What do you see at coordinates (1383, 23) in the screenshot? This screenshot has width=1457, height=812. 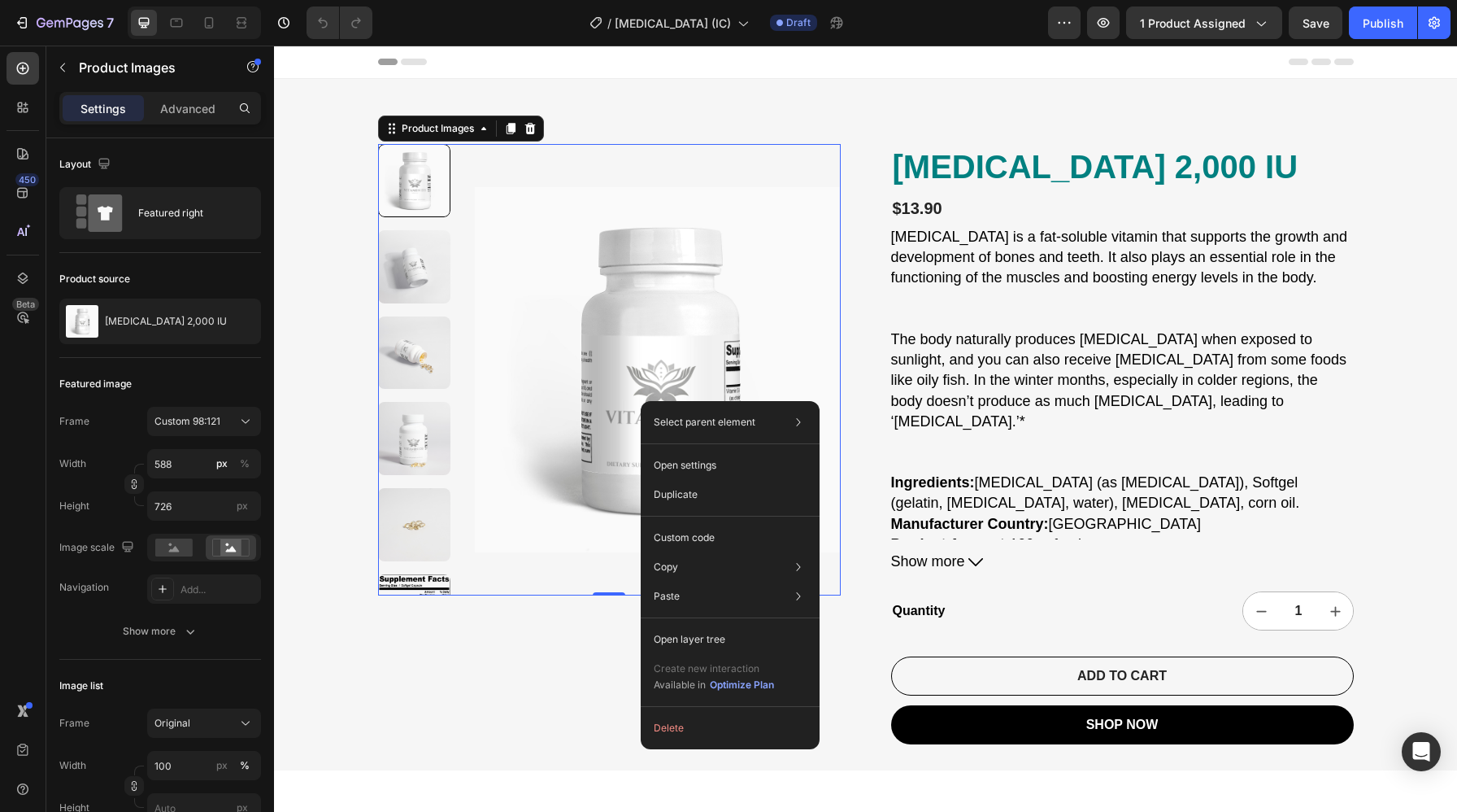 I see `div: Publish` at bounding box center [1383, 23].